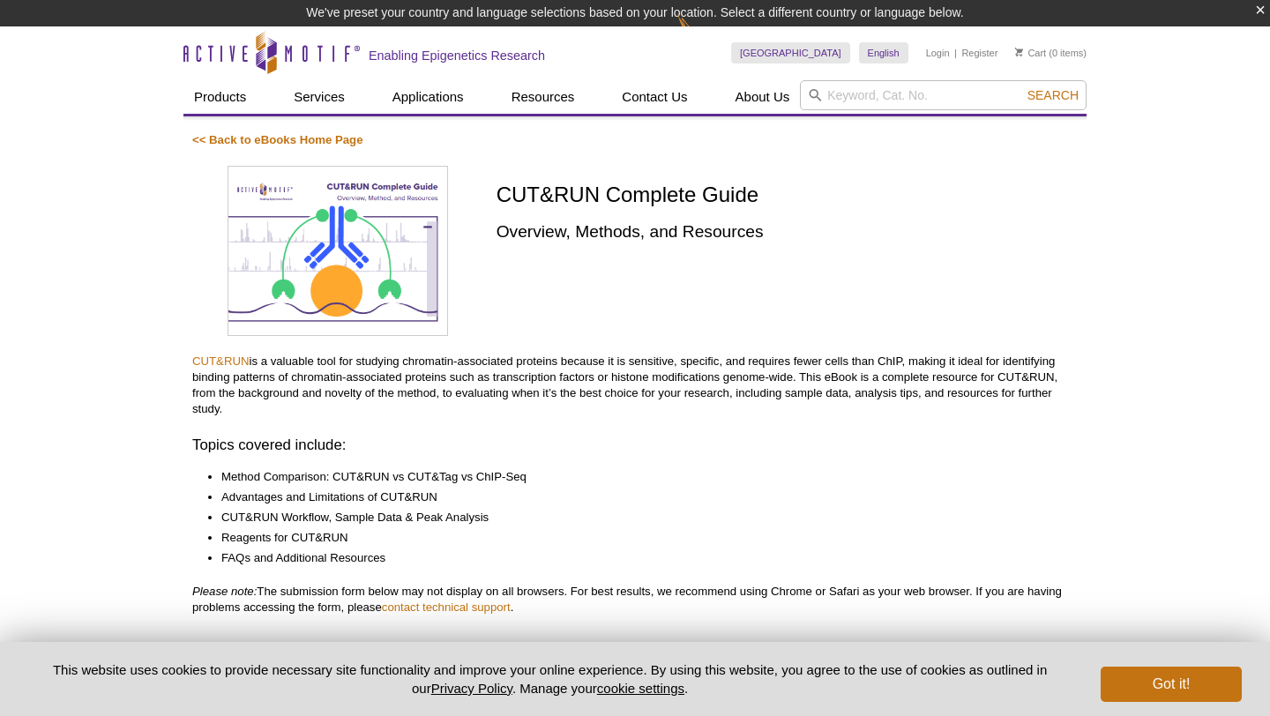 This screenshot has height=716, width=1270. Describe the element at coordinates (787, 231) in the screenshot. I see `h2: Overview, Methods, and Resources` at that location.